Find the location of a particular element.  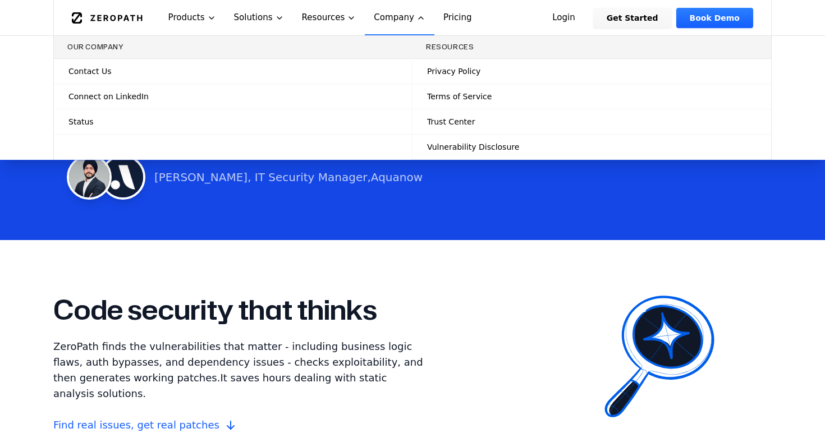

a: Trust Center is located at coordinates (592, 122).